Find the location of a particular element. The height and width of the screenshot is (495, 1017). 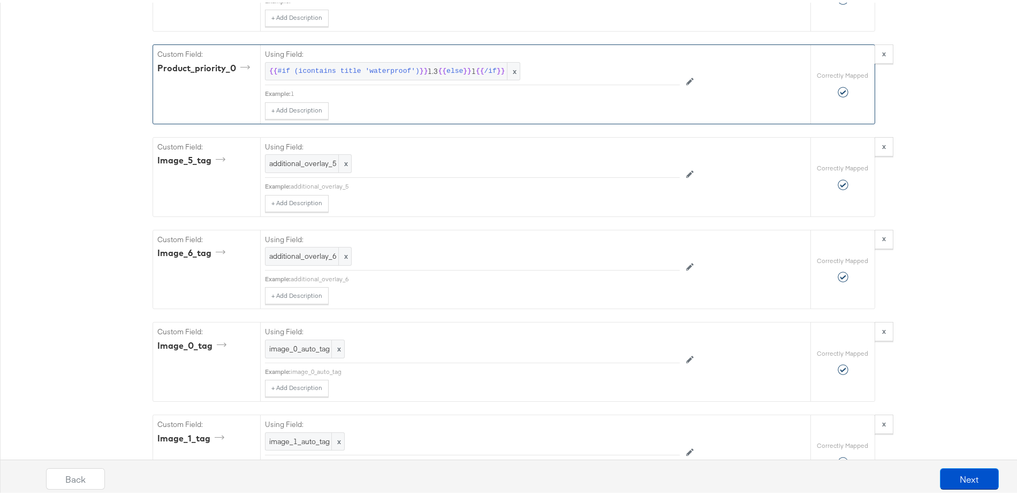

span: additional_overlay_5 is located at coordinates (308, 161).